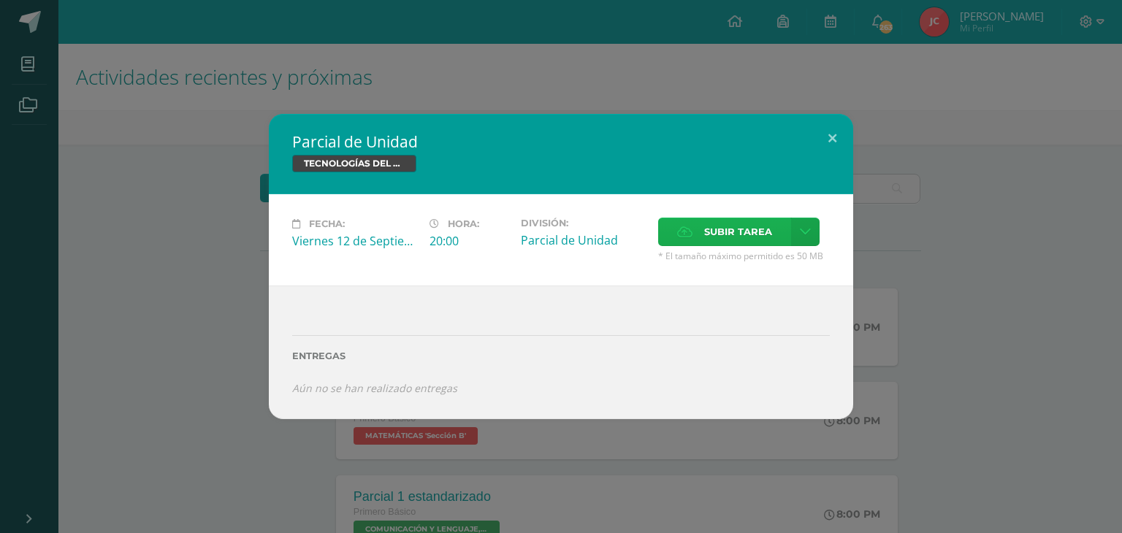 This screenshot has height=533, width=1122. Describe the element at coordinates (584, 240) in the screenshot. I see `div: Parcial de Unidad` at that location.